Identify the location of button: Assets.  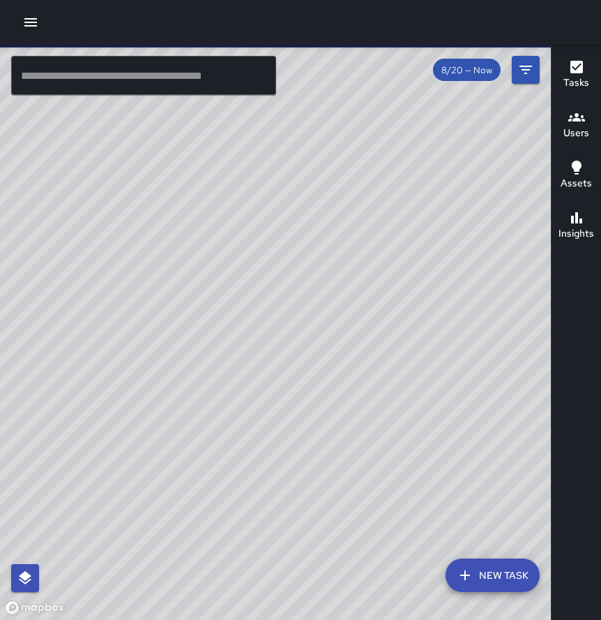
(576, 176).